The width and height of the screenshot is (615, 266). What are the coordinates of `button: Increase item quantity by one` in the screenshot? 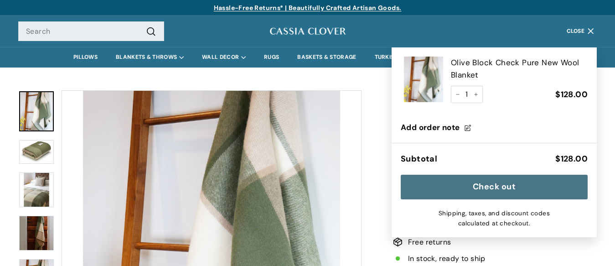 It's located at (476, 94).